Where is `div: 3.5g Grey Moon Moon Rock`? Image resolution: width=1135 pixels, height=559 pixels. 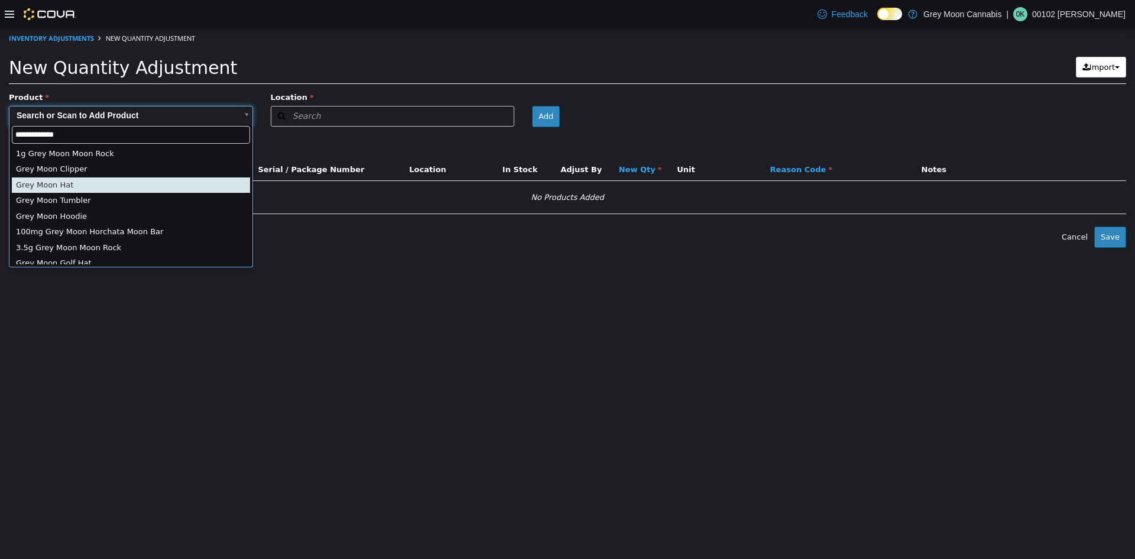 div: 3.5g Grey Moon Moon Rock is located at coordinates (131, 220).